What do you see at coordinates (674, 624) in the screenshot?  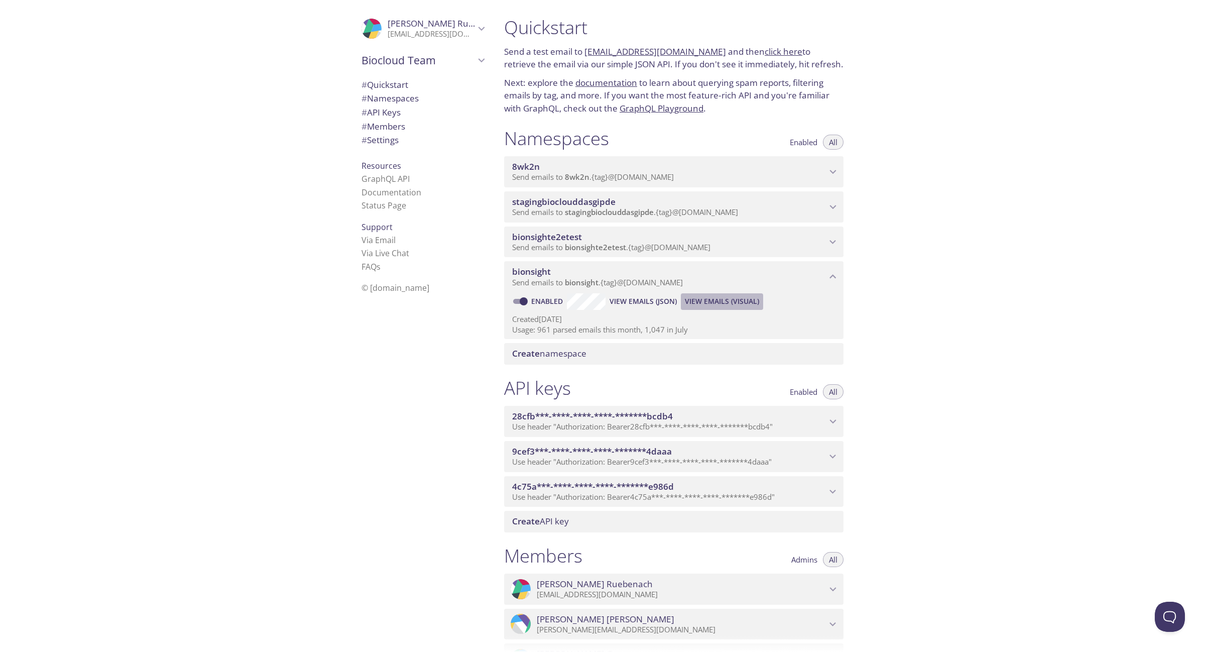 I see `div: Matthias Neugebauer` at bounding box center [674, 624].